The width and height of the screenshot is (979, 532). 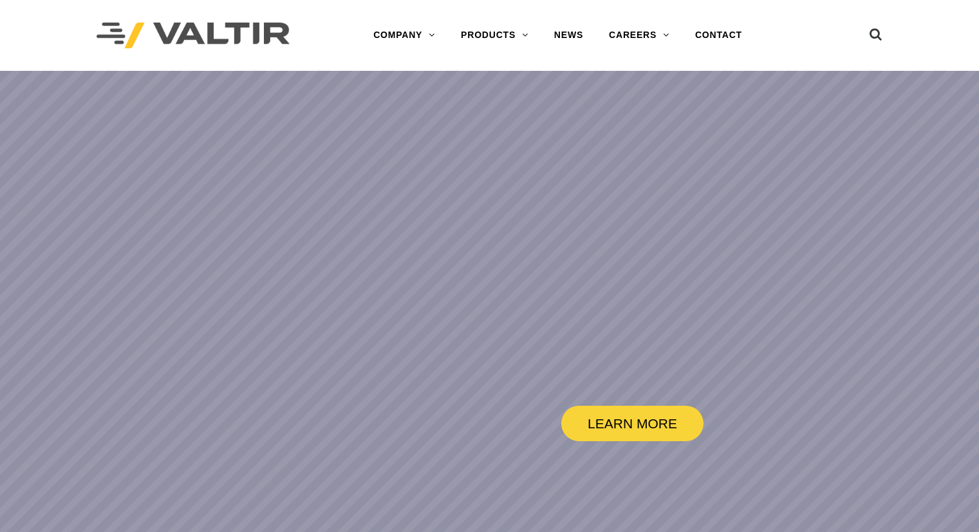 What do you see at coordinates (193, 35) in the screenshot?
I see `img: Valtir` at bounding box center [193, 35].